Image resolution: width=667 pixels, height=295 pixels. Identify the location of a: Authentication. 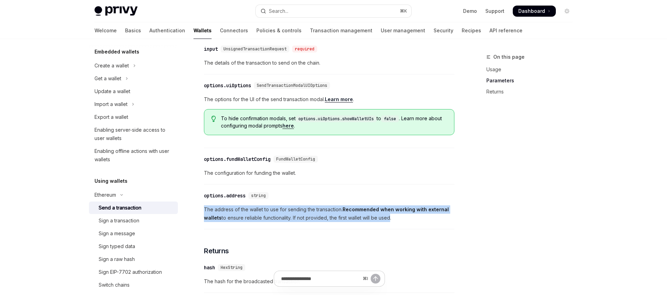
(167, 31).